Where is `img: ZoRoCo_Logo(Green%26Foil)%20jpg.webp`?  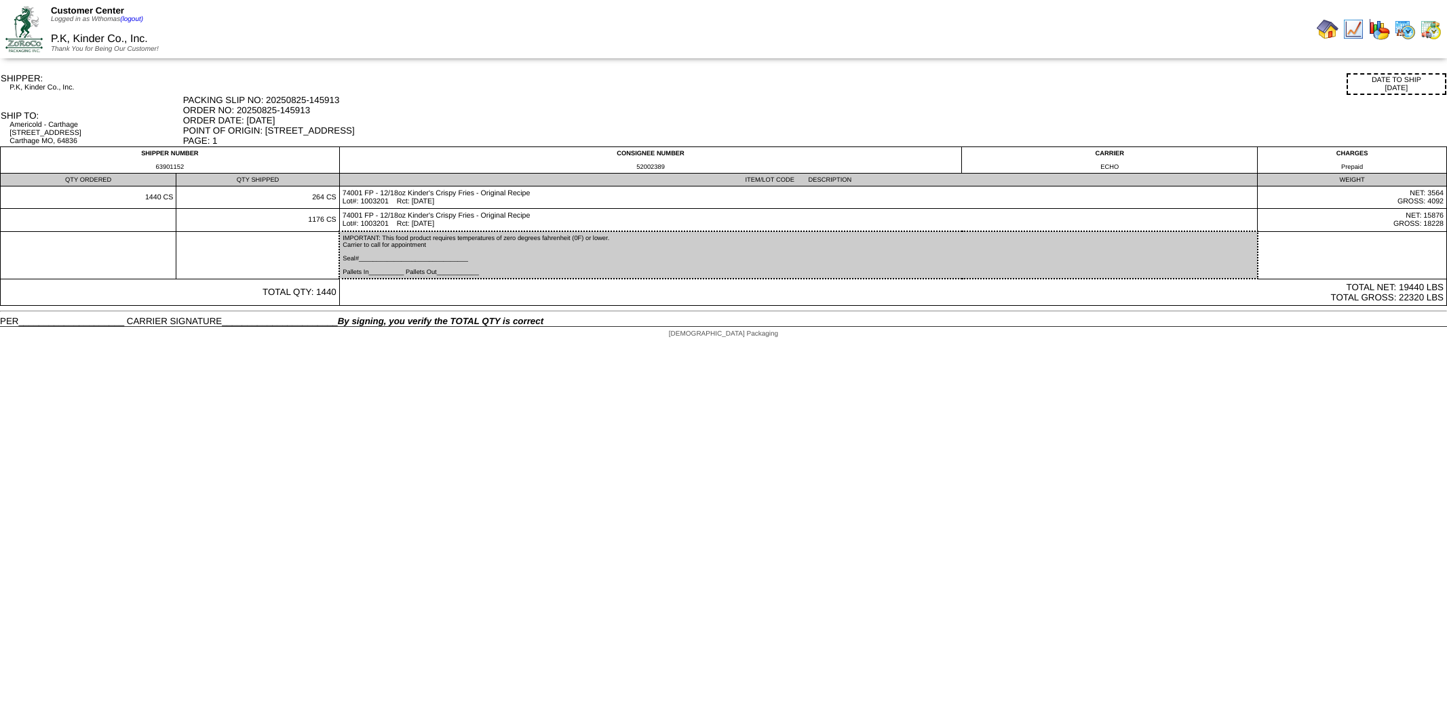 img: ZoRoCo_Logo(Green%26Foil)%20jpg.webp is located at coordinates (24, 28).